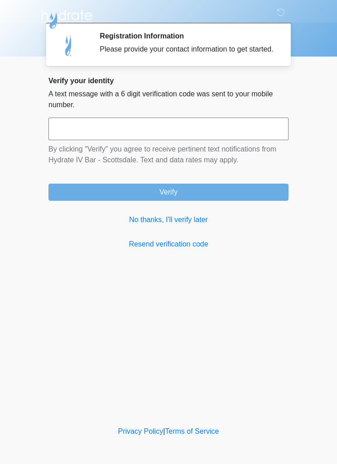 This screenshot has width=337, height=464. What do you see at coordinates (168, 244) in the screenshot?
I see `a: Resend verification code` at bounding box center [168, 244].